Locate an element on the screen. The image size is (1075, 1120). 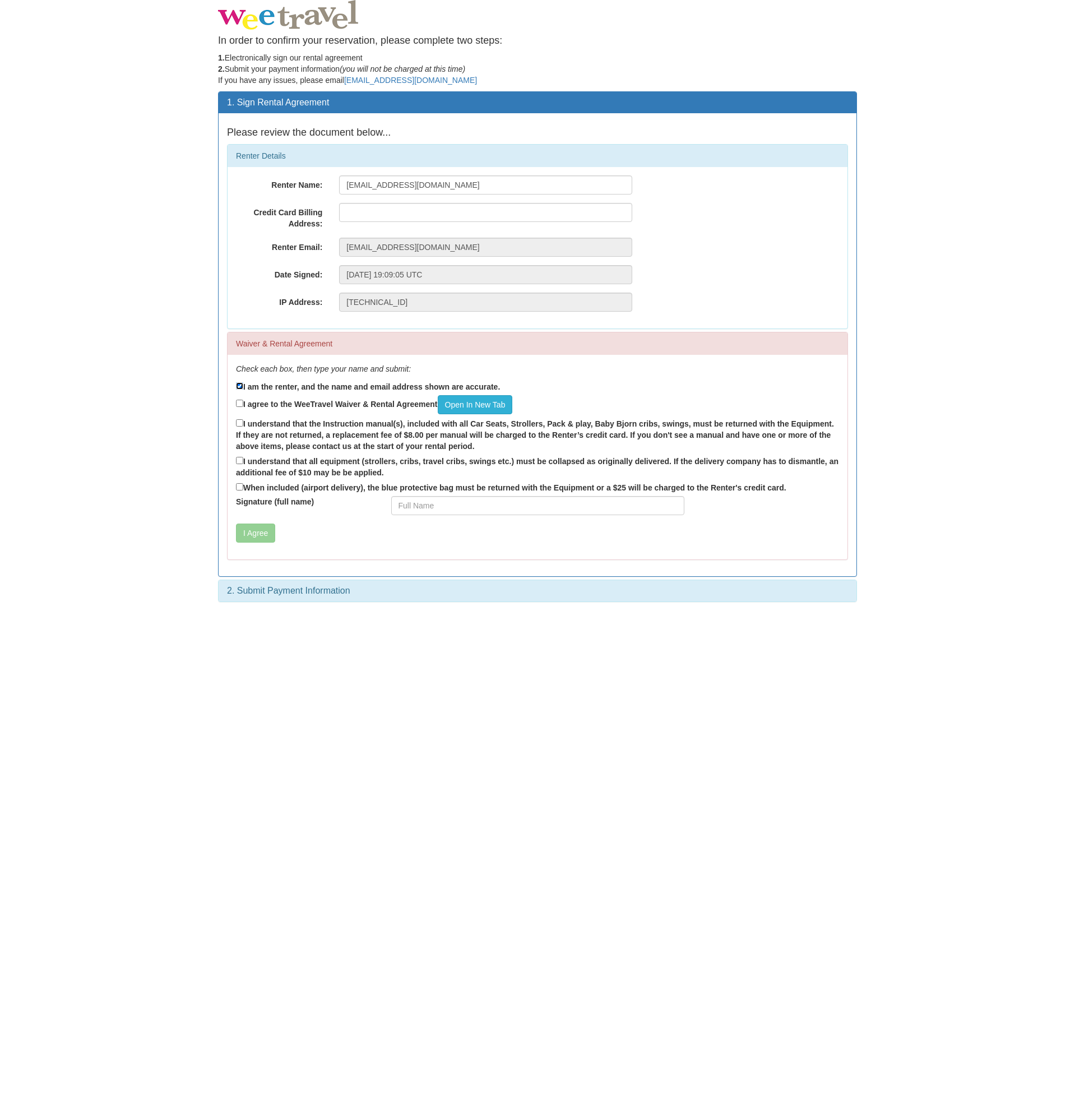
h3: 1. Sign Rental Agreement is located at coordinates (537, 102).